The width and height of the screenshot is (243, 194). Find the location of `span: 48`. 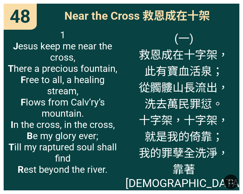

span: 48 is located at coordinates (20, 16).